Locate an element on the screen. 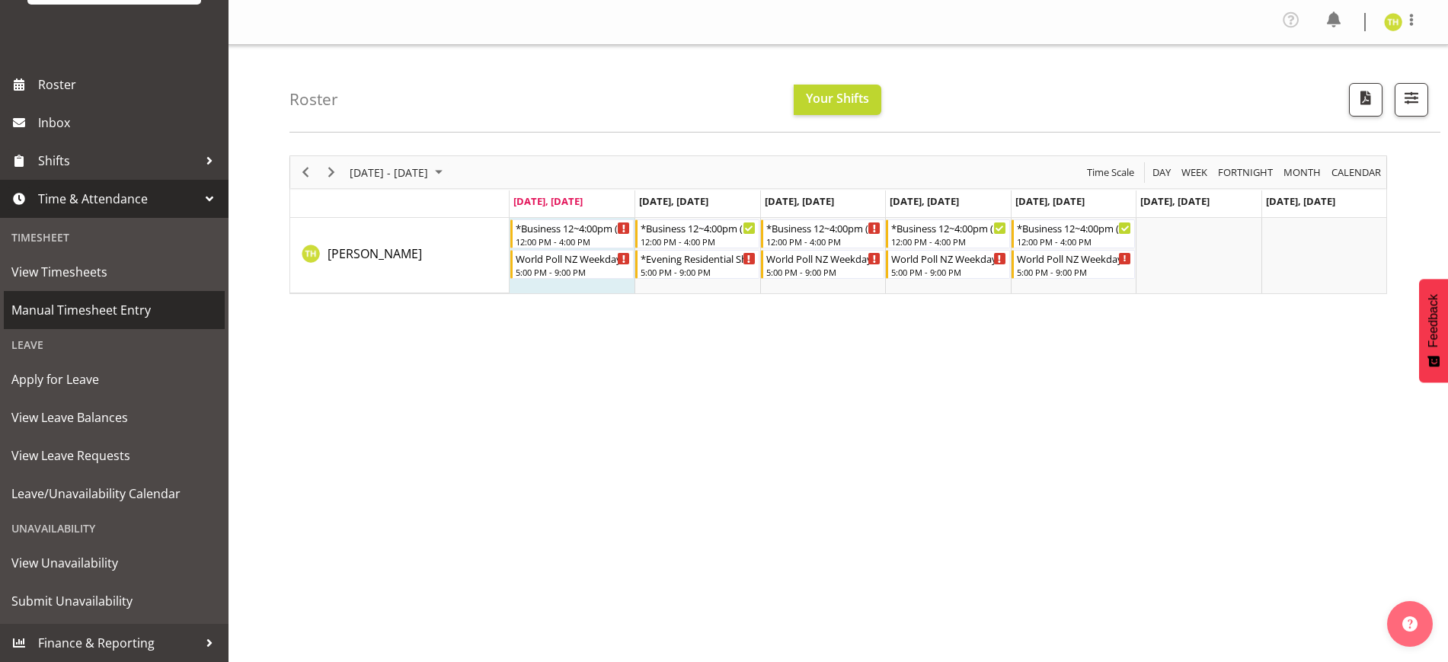 This screenshot has height=662, width=1448. span: Manual Timesheet Entry is located at coordinates (114, 310).